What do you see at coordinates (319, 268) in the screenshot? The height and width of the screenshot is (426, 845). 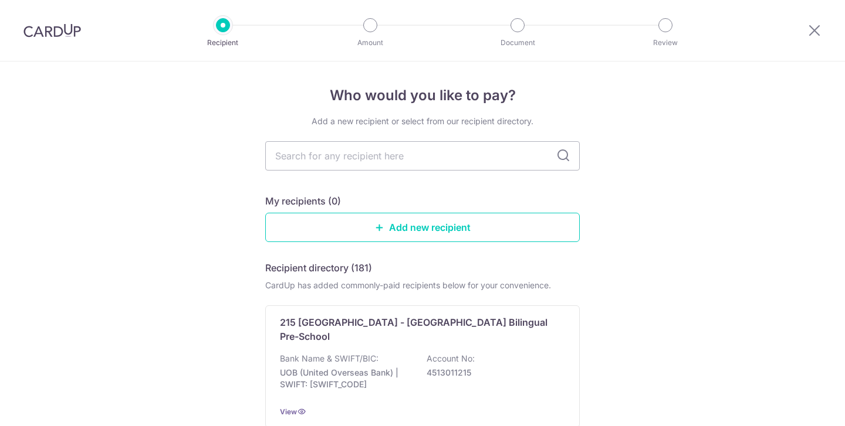 I see `h5: Recipient directory (181)` at bounding box center [319, 268].